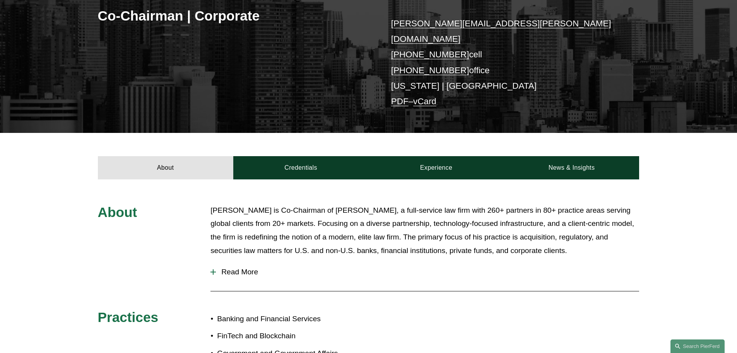 The width and height of the screenshot is (737, 353). What do you see at coordinates (400, 101) in the screenshot?
I see `a: PDF` at bounding box center [400, 101].